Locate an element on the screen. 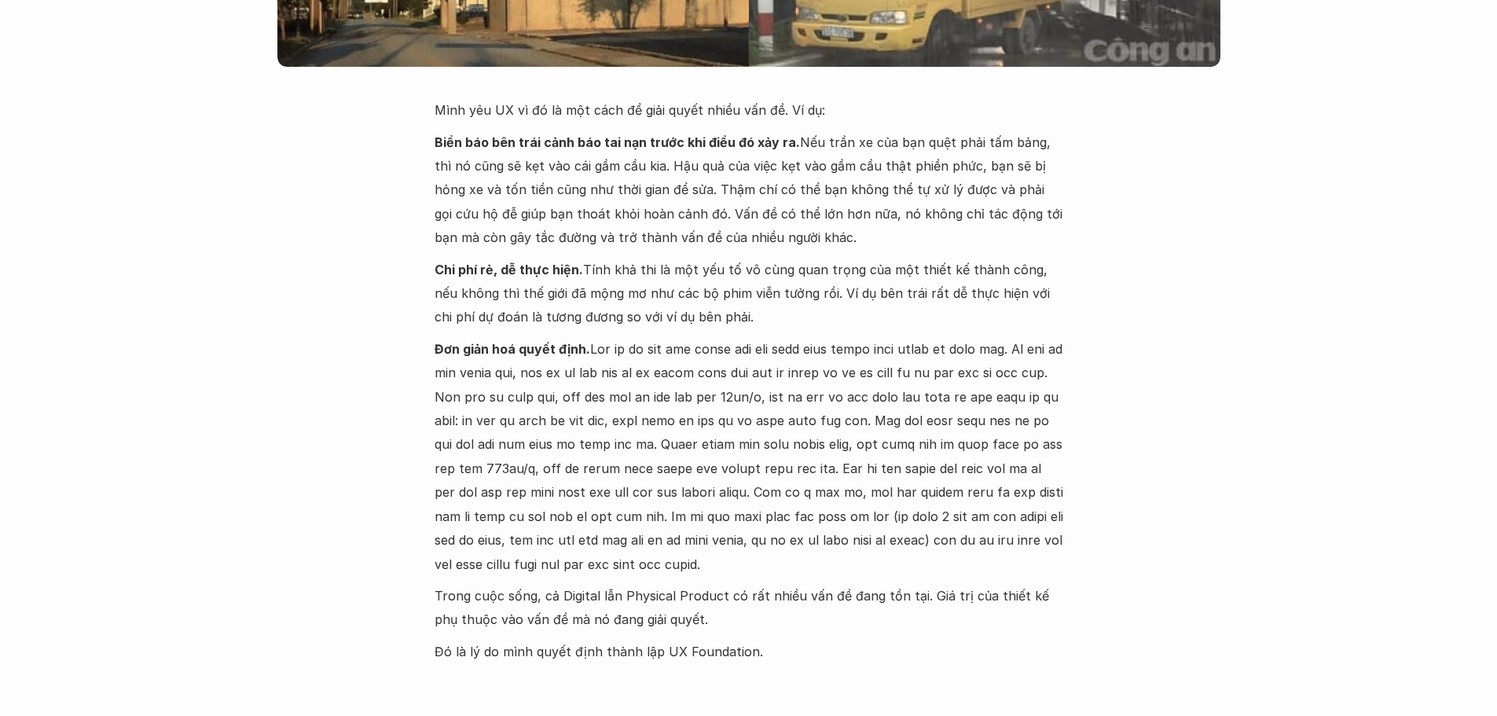  p: Trong cuộc sống, cả Digital lẫn Physical Product có rất nhiều vấn đề đang tồn tại. Giá trị của th... is located at coordinates (749, 607).